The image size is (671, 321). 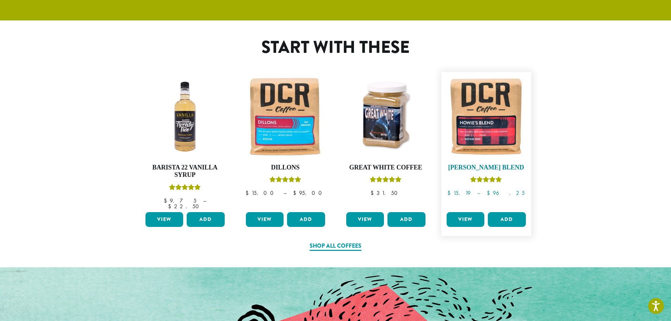 I want to click on img: Howies-Blend-12oz-300x300.jpg, so click(x=486, y=117).